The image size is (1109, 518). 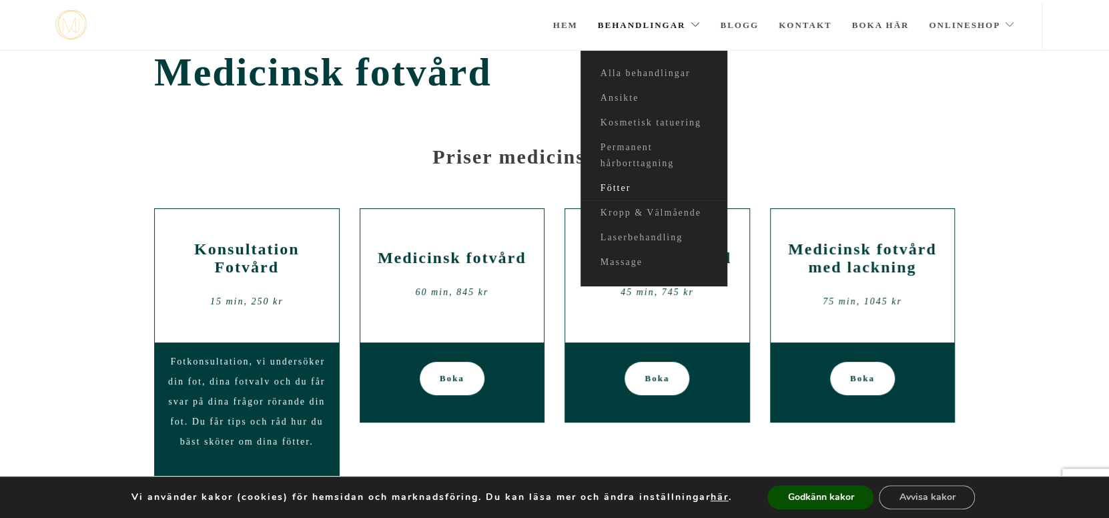 What do you see at coordinates (71, 25) in the screenshot?
I see `a: mjstudio mjstudio mjstudio` at bounding box center [71, 25].